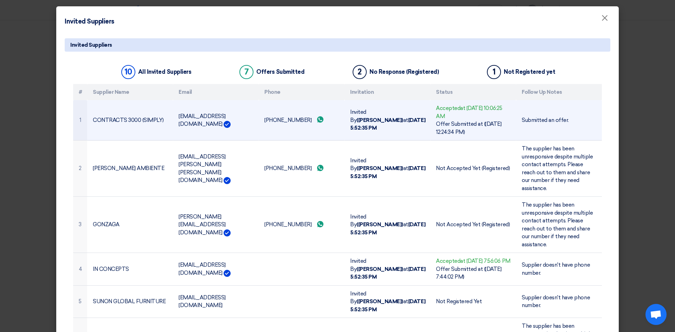  I want to click on td: 4, so click(80, 269).